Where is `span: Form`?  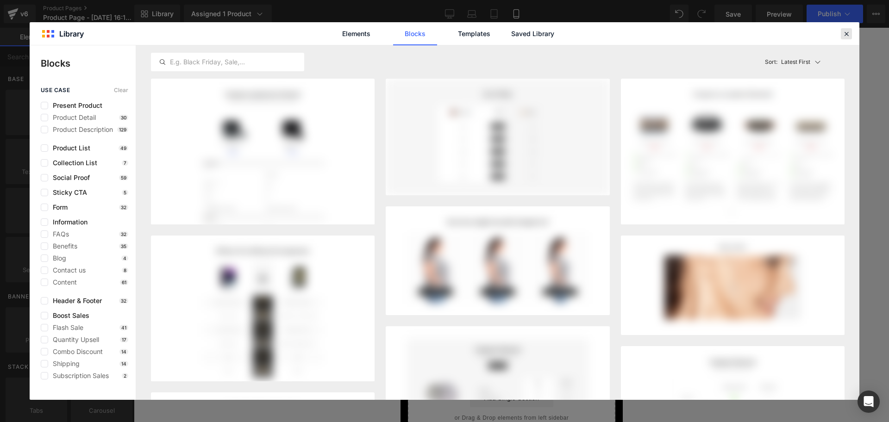 span: Form is located at coordinates (58, 207).